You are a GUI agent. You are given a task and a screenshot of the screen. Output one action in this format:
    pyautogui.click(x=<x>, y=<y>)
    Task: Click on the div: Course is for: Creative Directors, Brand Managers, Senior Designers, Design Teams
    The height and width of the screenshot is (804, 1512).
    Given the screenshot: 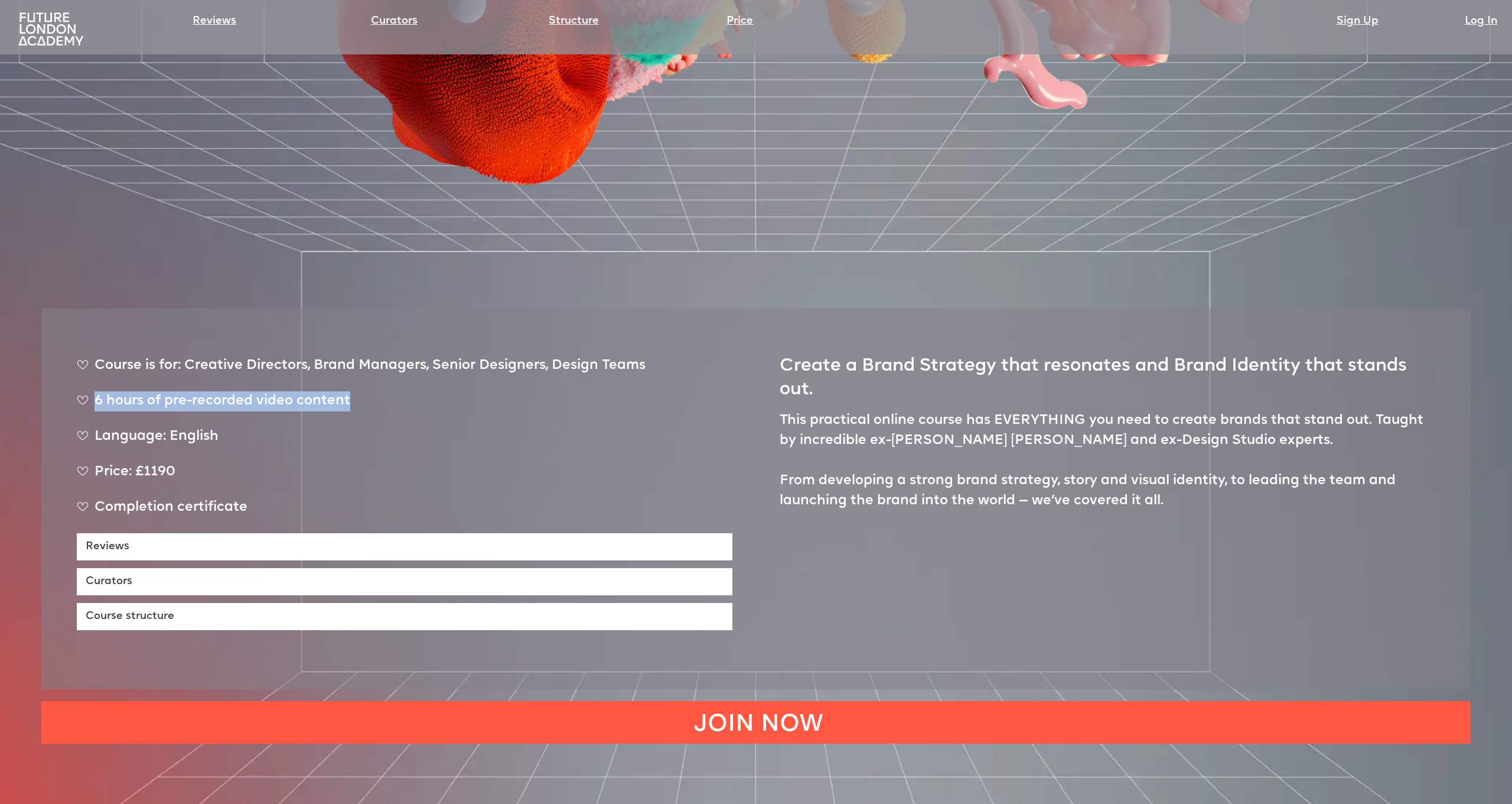 What is the action you would take?
    pyautogui.click(x=361, y=370)
    